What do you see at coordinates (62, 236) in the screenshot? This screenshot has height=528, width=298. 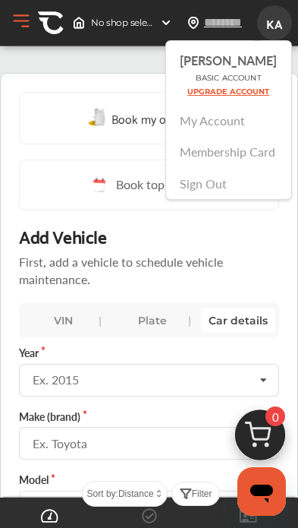 I see `p: Add Vehicle` at bounding box center [62, 236].